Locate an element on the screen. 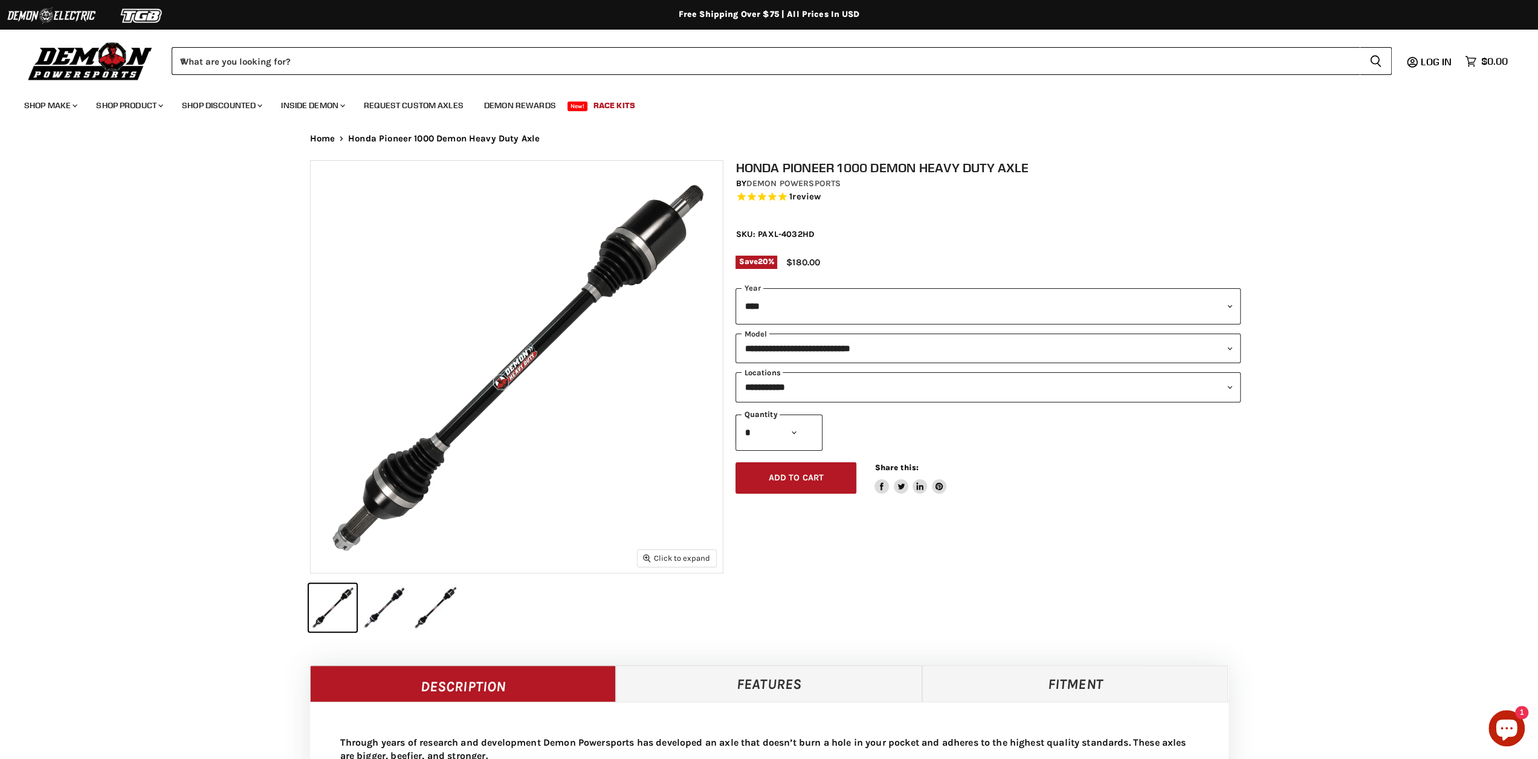 The image size is (1538, 759). span: 20 is located at coordinates (763, 261).